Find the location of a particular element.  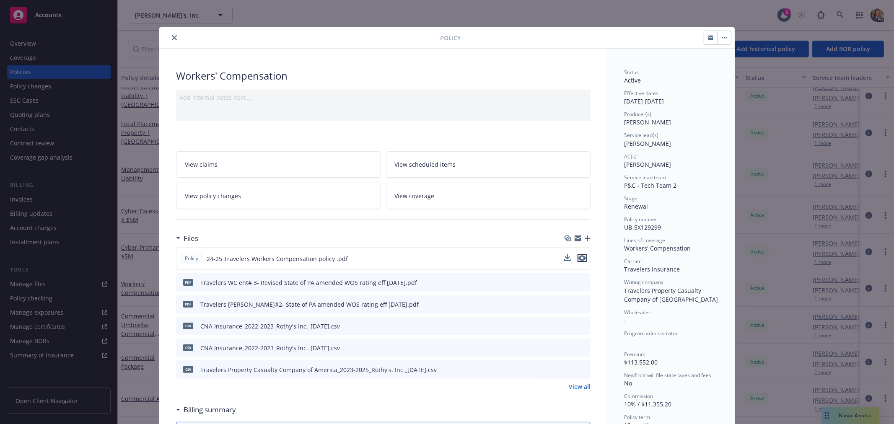

span: Writing company is located at coordinates (643, 282).